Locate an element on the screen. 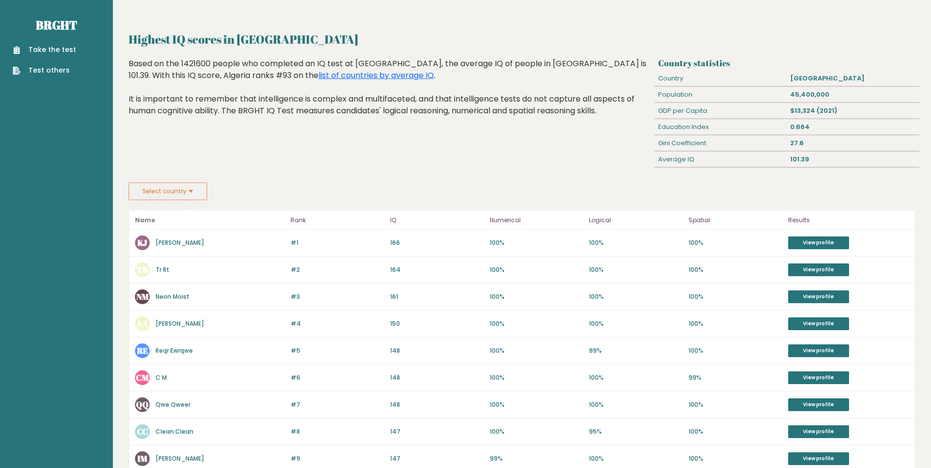 This screenshot has width=931, height=468. div: Population is located at coordinates (720, 95).